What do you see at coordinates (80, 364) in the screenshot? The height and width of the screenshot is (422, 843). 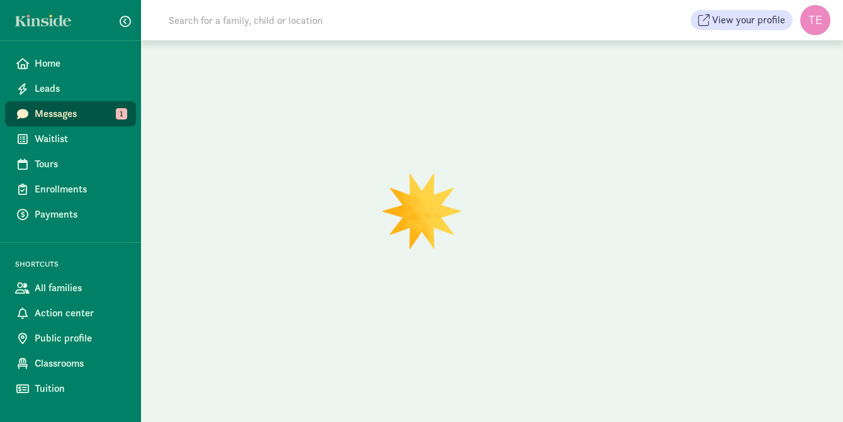 I see `span: Classrooms` at bounding box center [80, 364].